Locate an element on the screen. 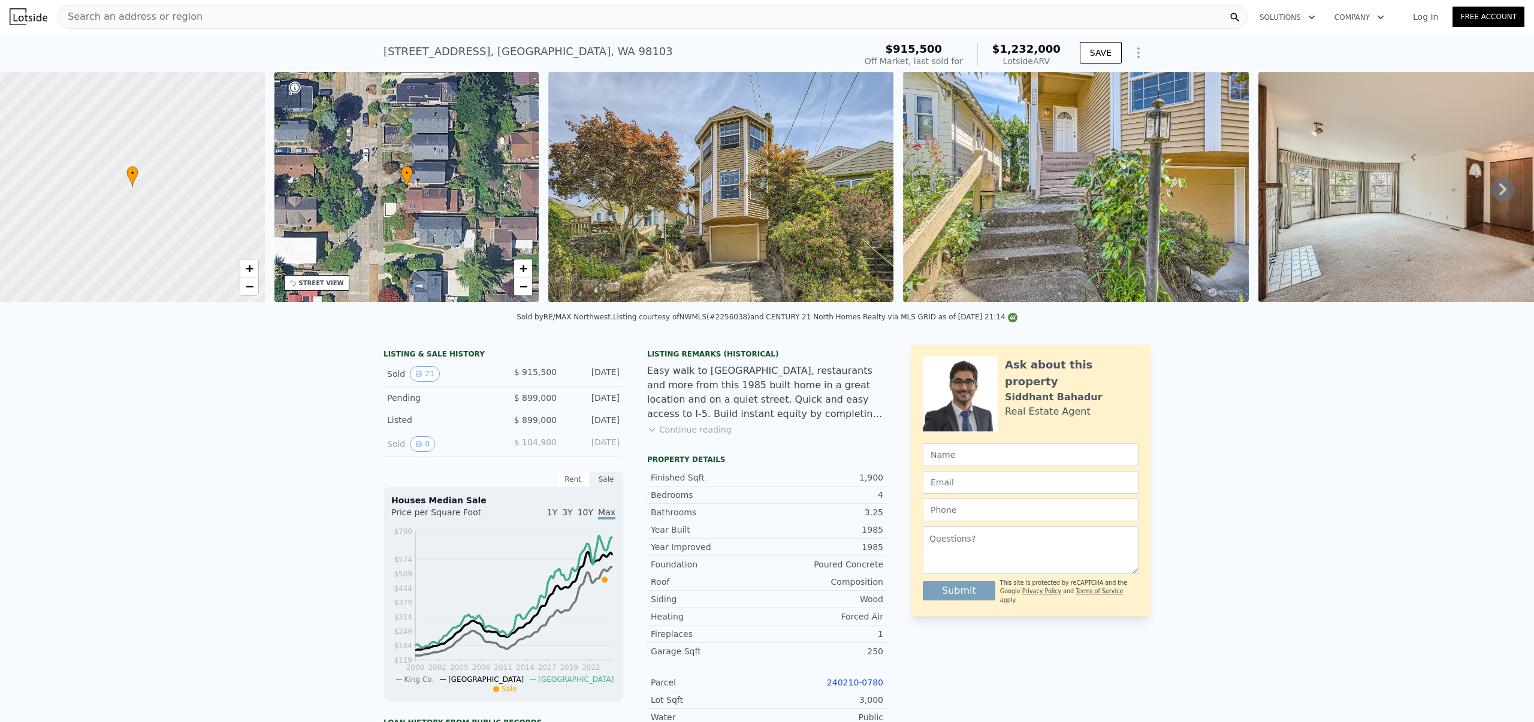  span: $1,232,000 is located at coordinates (1027, 49).